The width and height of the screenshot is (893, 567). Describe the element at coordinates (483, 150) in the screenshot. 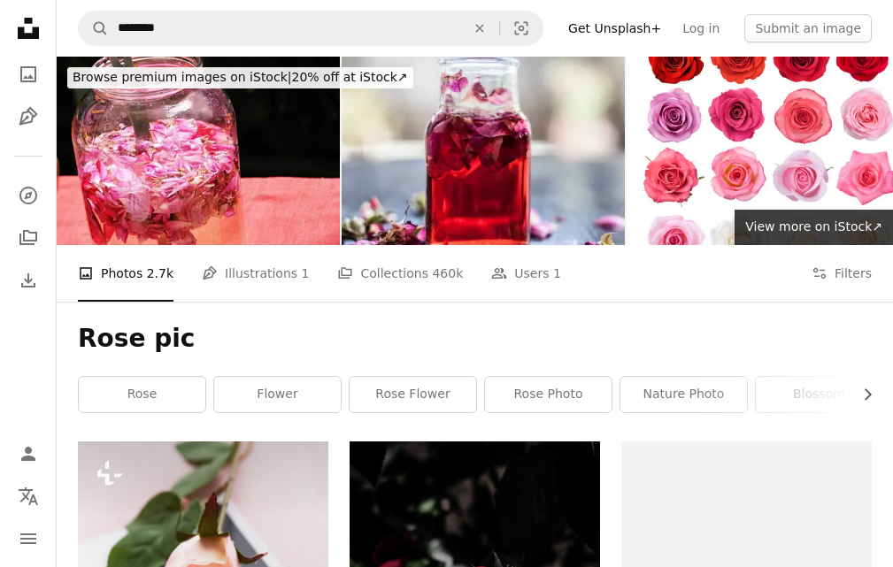

I see `img: Rose water or Gulab jal or Gulab ka pani or Rosa water in a bottle on wooden surface with rose pe...` at that location.